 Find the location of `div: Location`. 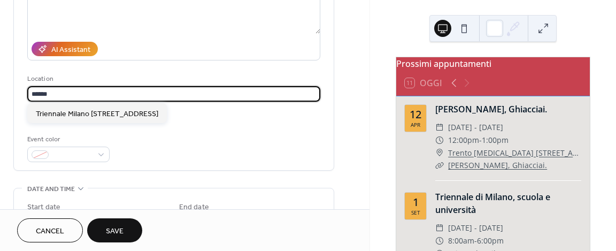

div: Location is located at coordinates (173, 79).